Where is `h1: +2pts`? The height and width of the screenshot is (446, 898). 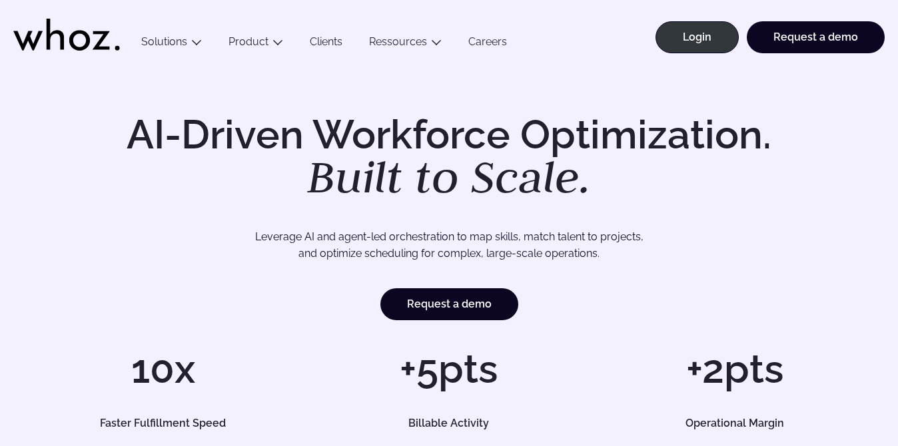 h1: +2pts is located at coordinates (735, 369).